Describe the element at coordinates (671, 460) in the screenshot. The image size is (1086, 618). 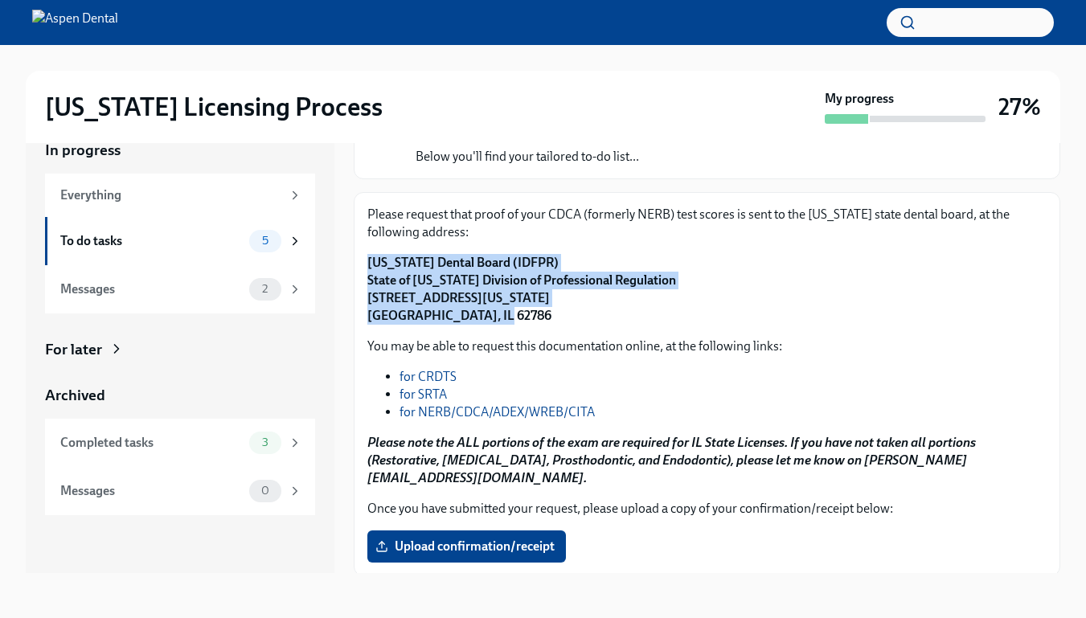
I see `strong: Please note the ALL portions of the exam are required for IL State Licenses. If you have not take...` at that location.